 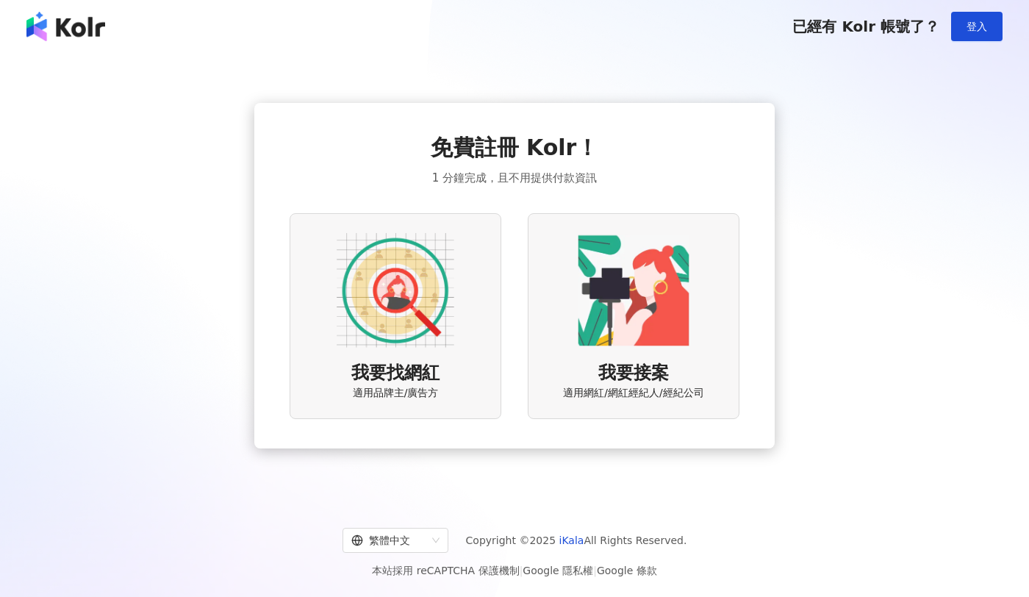 I want to click on span: 我要找網紅, so click(x=395, y=373).